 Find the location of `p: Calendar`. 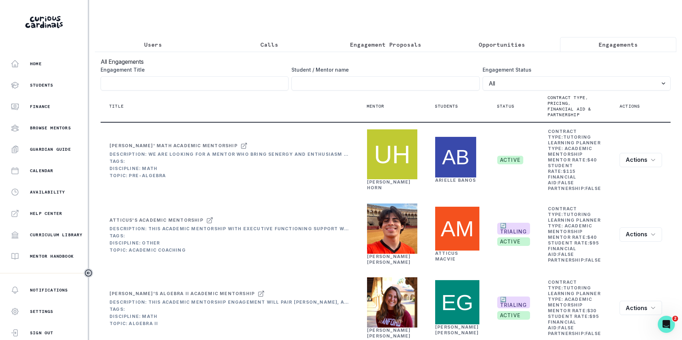

p: Calendar is located at coordinates (42, 171).